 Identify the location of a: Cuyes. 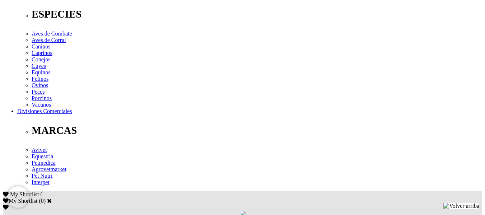
(39, 66).